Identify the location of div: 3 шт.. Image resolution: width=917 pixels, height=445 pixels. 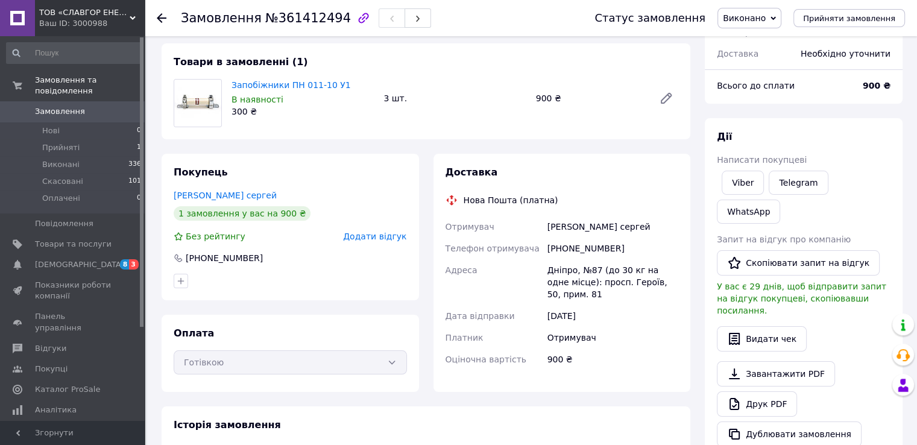
(454, 98).